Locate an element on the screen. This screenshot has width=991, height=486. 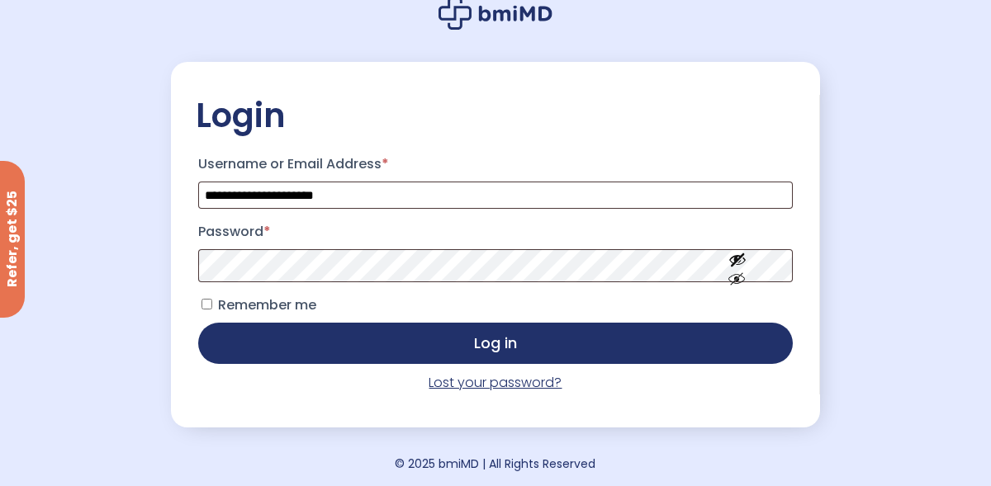
button: Log in is located at coordinates (495, 343).